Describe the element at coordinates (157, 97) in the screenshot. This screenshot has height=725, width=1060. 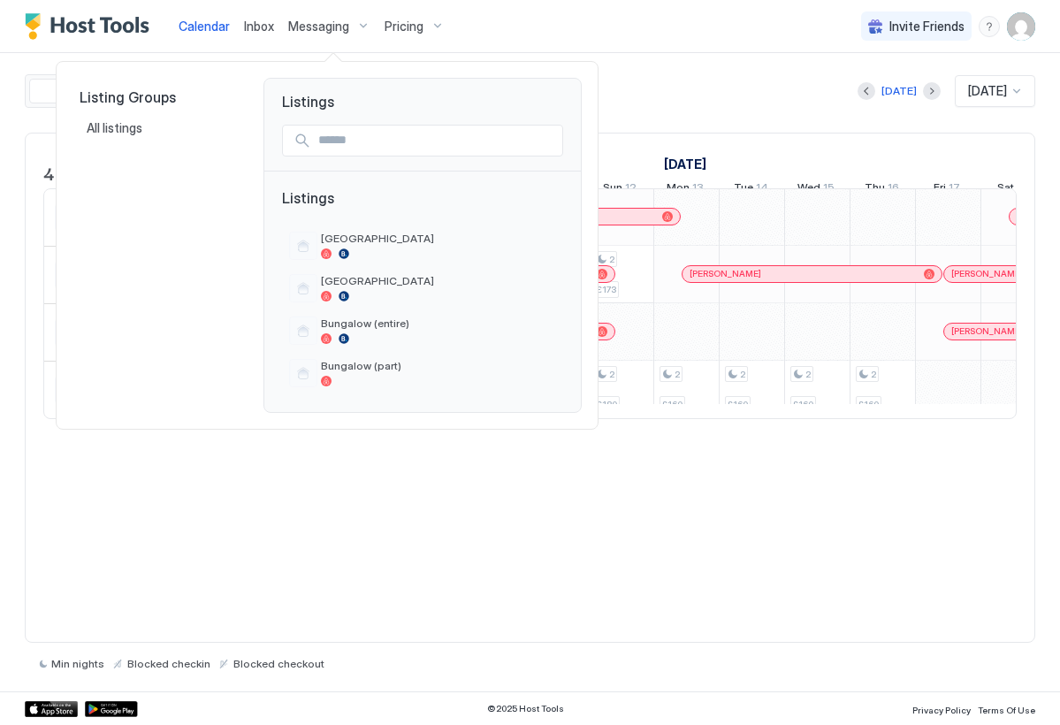
I see `span: Listing Groups` at that location.